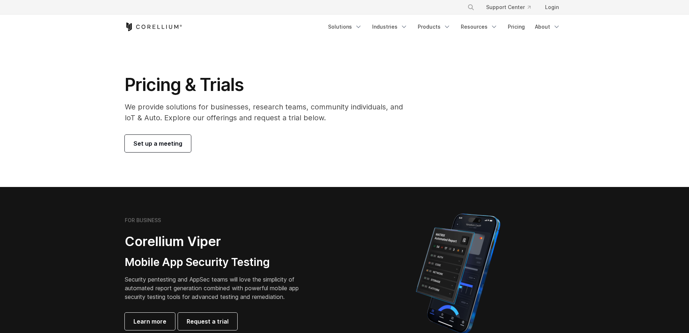  What do you see at coordinates (150, 321) in the screenshot?
I see `span: Learn more` at bounding box center [150, 321].